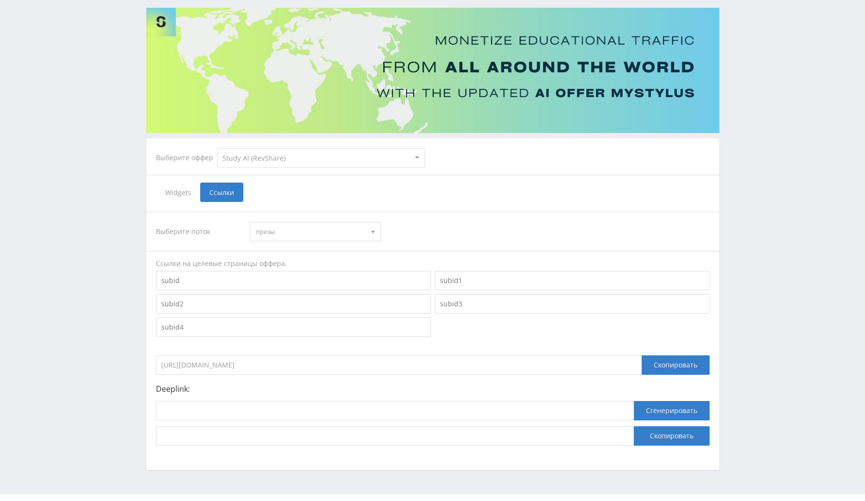 The height and width of the screenshot is (501, 865). What do you see at coordinates (178, 192) in the screenshot?
I see `span: Widgets` at bounding box center [178, 192].